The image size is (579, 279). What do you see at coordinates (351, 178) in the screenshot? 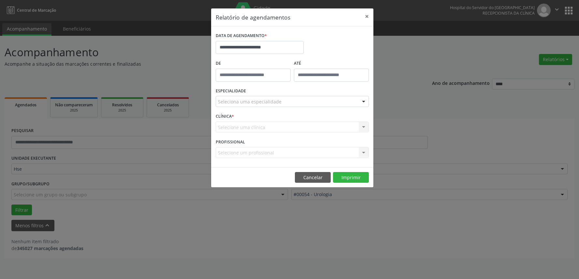
I see `button: Imprimir` at bounding box center [351, 178].